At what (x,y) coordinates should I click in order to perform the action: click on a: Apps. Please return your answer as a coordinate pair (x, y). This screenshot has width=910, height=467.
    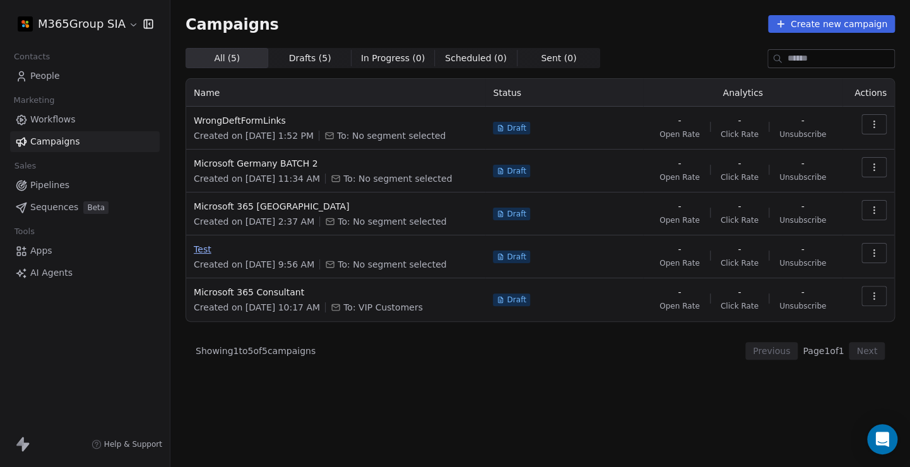
    Looking at the image, I should click on (85, 251).